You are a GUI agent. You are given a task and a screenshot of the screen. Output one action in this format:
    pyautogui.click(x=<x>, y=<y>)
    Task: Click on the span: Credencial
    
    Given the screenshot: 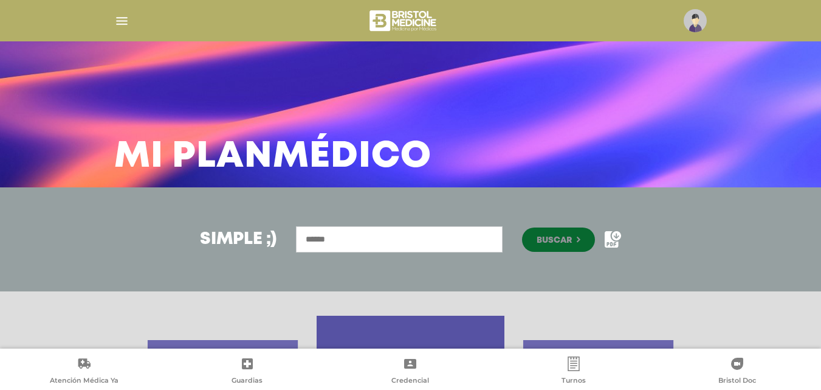 What is the action you would take?
    pyautogui.click(x=410, y=381)
    